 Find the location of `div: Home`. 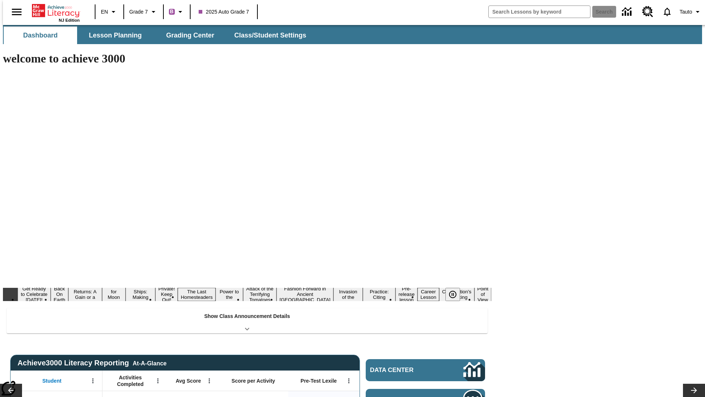

div: Home is located at coordinates (56, 12).